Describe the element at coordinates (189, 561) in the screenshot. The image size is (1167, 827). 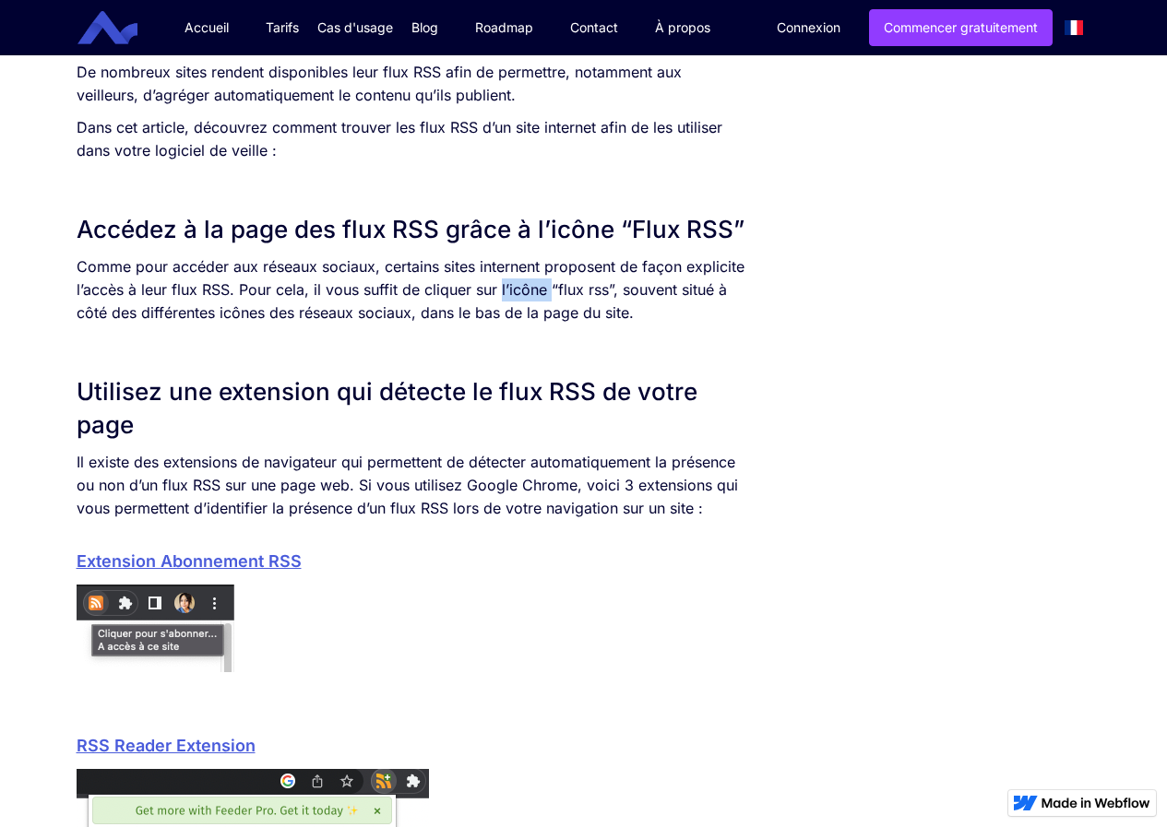
I see `a: Extension Abonnement RSS` at that location.